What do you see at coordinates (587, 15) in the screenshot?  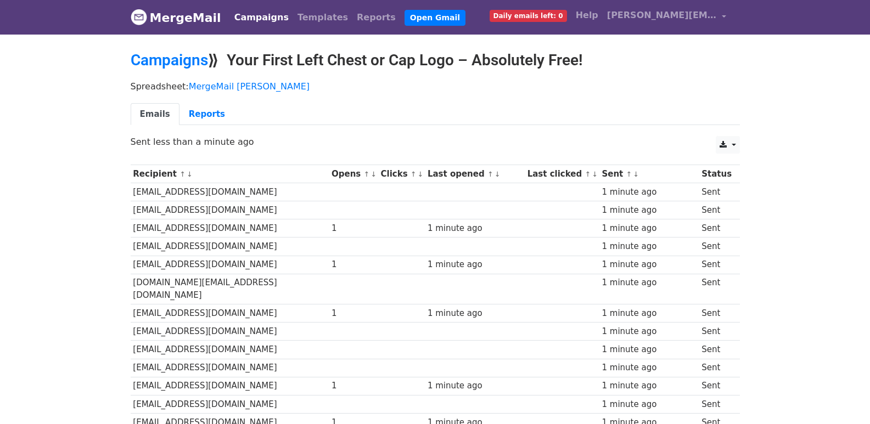 I see `a: Help` at bounding box center [587, 15].